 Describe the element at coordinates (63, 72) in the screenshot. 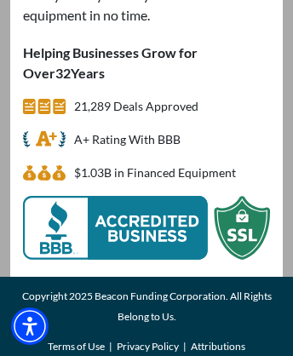

I see `span: 32` at that location.